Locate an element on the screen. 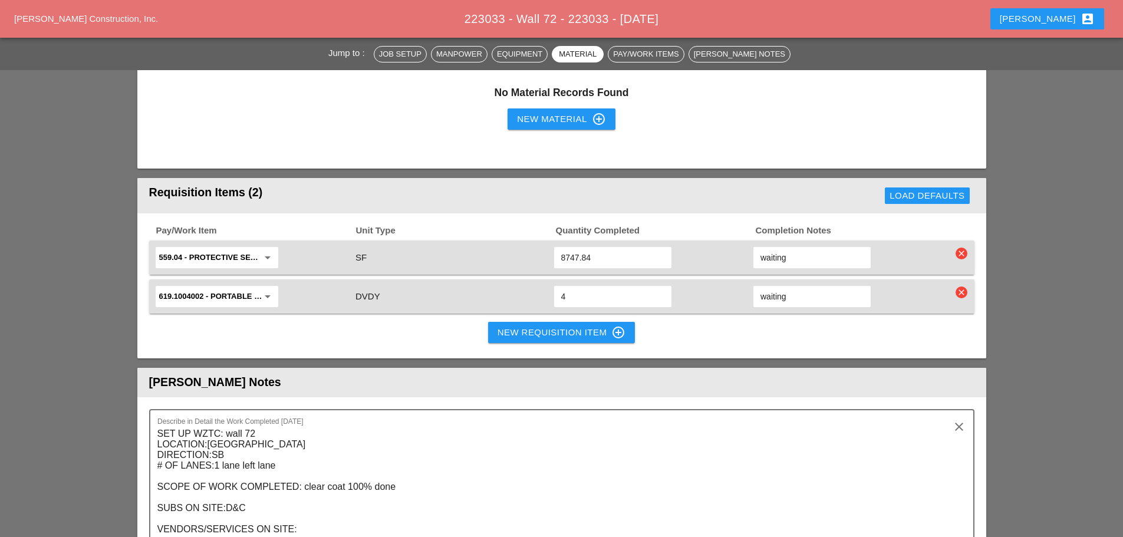 The width and height of the screenshot is (1123, 537). button: Pay/Work Items is located at coordinates (645, 54).